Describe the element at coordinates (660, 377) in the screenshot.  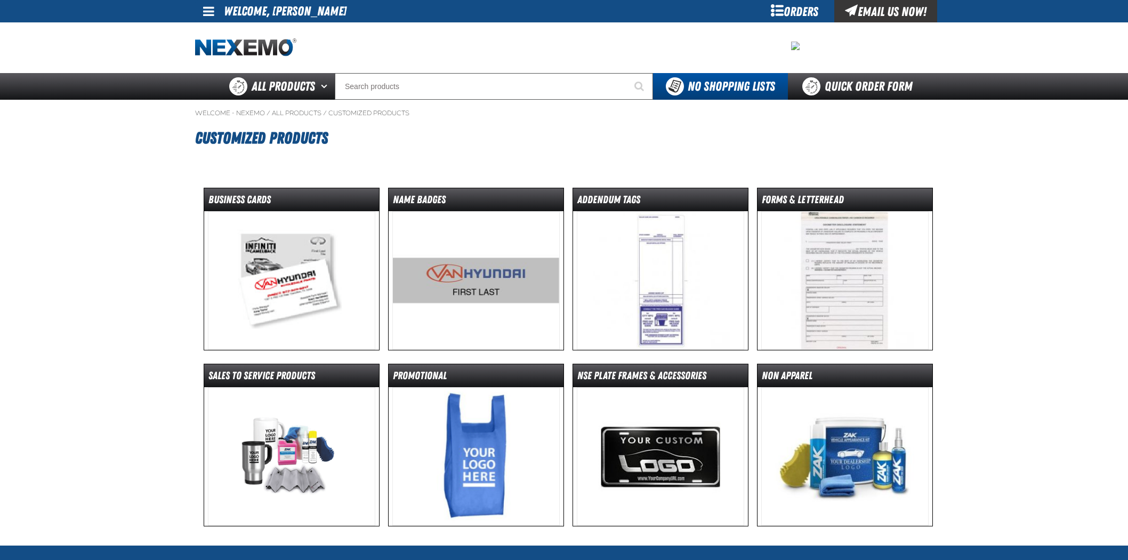
I see `dt: nse Plate Frames & Accessories` at that location.